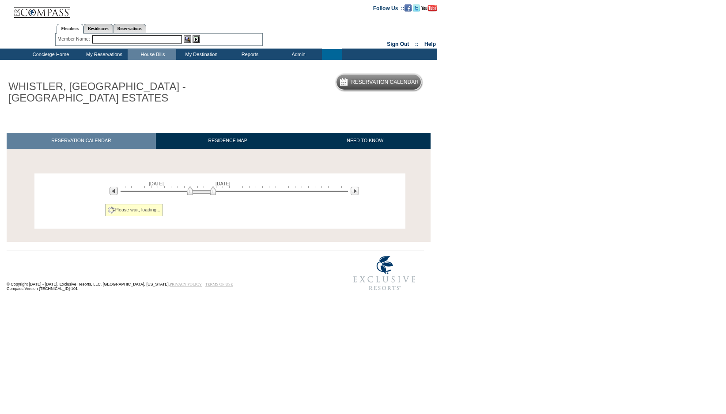  I want to click on img: Subscribe to our YouTube Channel, so click(429, 8).